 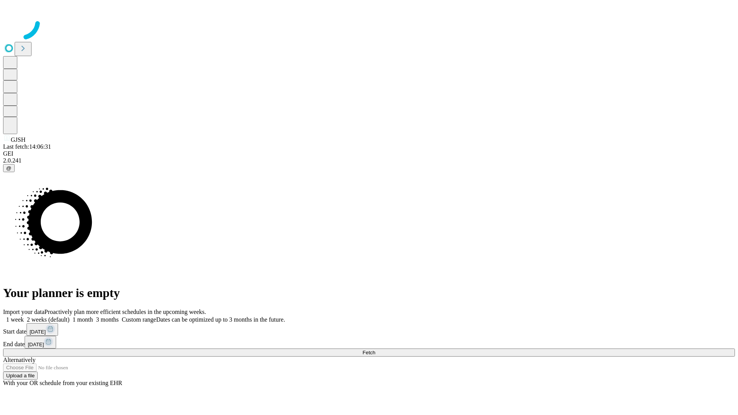 I want to click on div: GEI, so click(x=369, y=154).